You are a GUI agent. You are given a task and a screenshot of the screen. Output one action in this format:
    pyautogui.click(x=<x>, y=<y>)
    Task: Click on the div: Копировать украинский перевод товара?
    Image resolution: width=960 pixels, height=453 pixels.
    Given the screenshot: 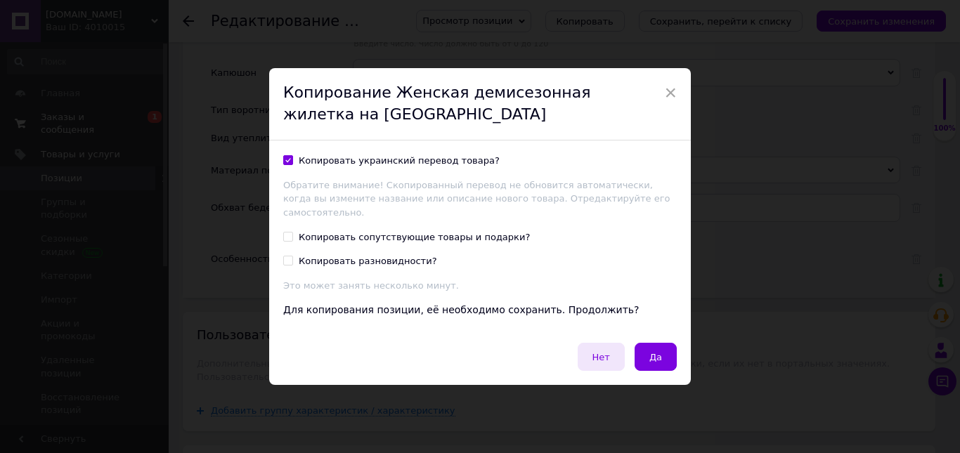 What is the action you would take?
    pyautogui.click(x=399, y=161)
    